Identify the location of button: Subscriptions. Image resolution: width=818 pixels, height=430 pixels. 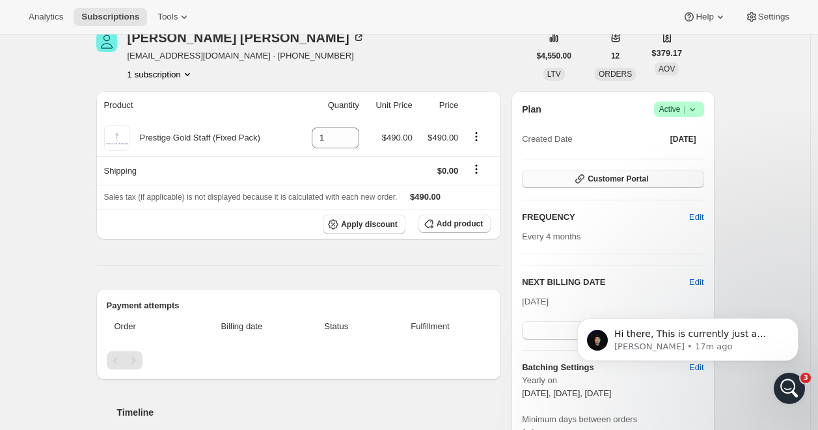
(110, 17).